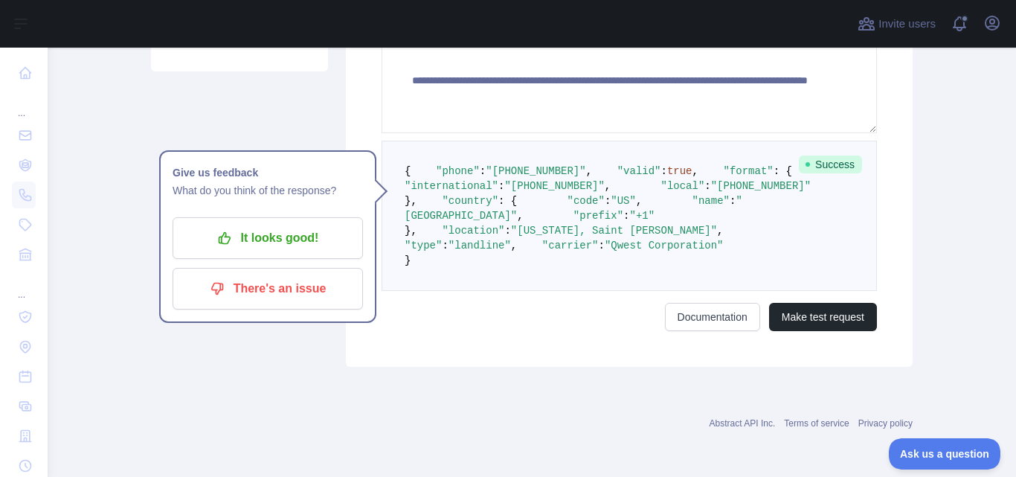 This screenshot has height=477, width=1016. I want to click on span: "location", so click(473, 231).